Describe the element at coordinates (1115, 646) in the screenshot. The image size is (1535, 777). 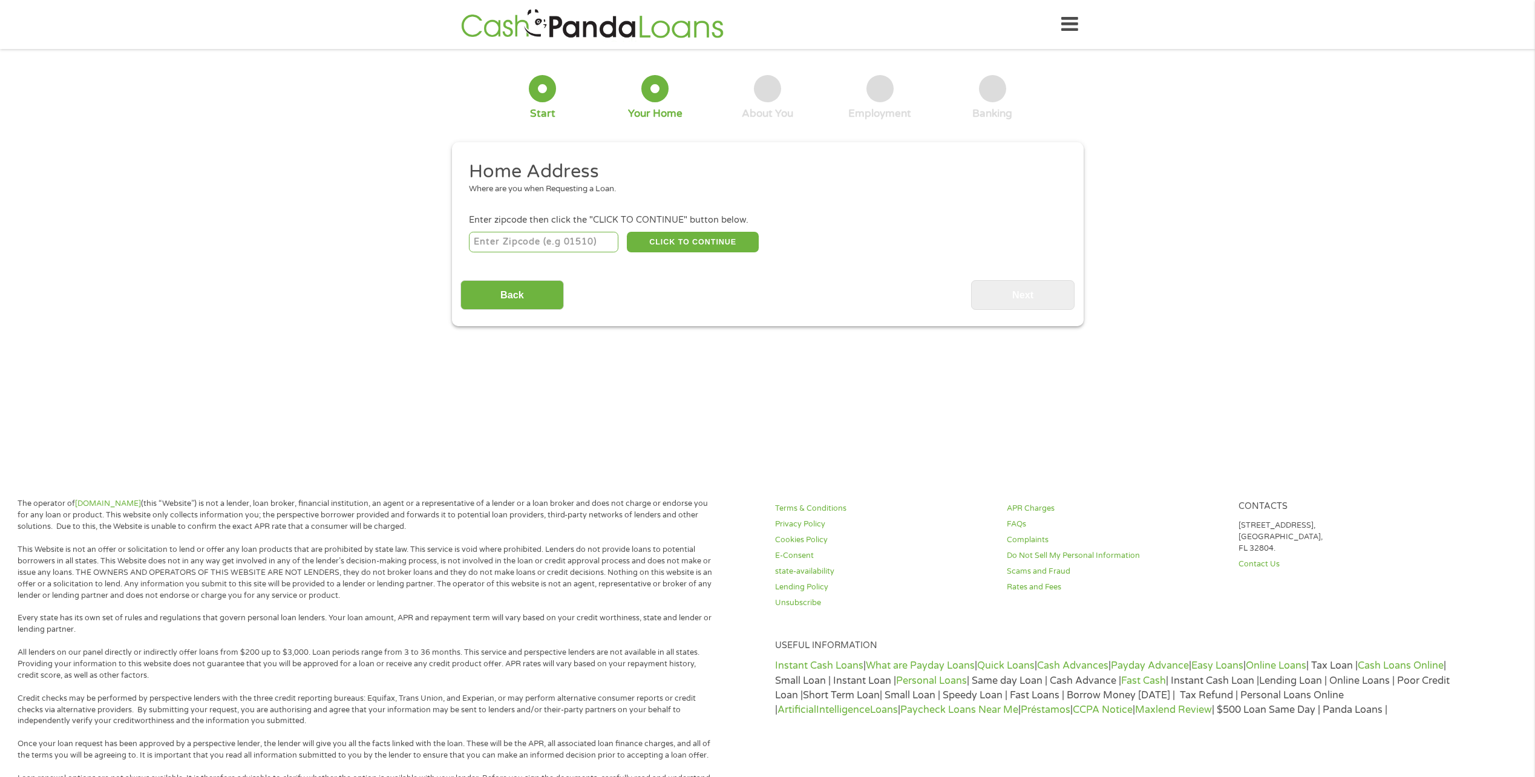
I see `h4: Useful Information` at that location.